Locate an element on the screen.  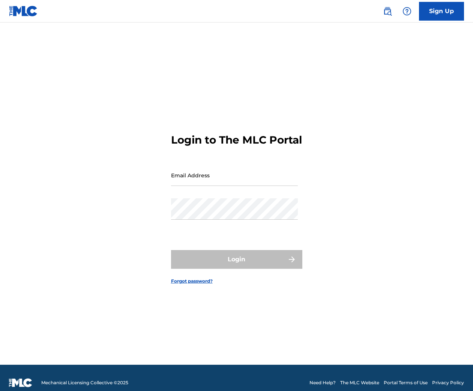
a: Sign Up is located at coordinates (441, 11).